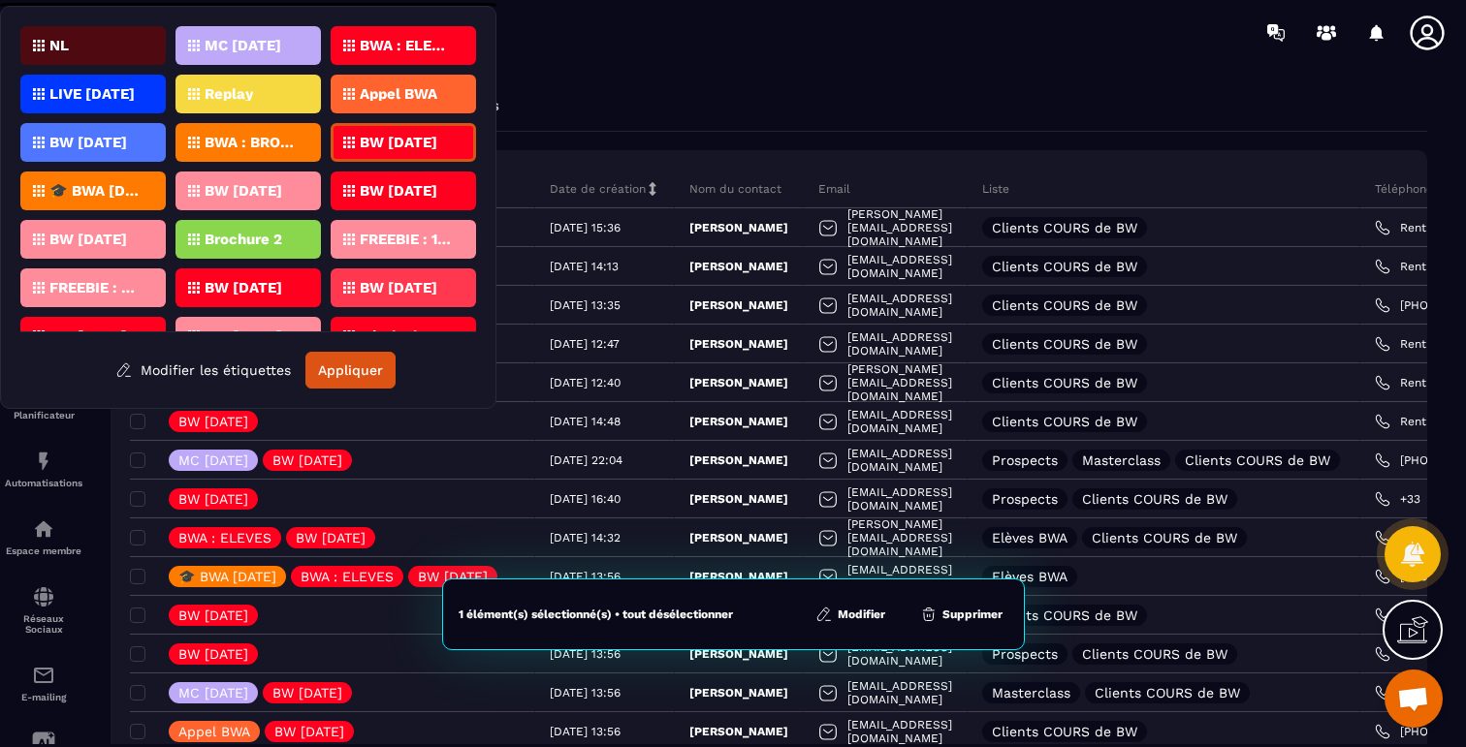 The image size is (1466, 747). I want to click on p: BWA : BROCHURE, so click(251, 143).